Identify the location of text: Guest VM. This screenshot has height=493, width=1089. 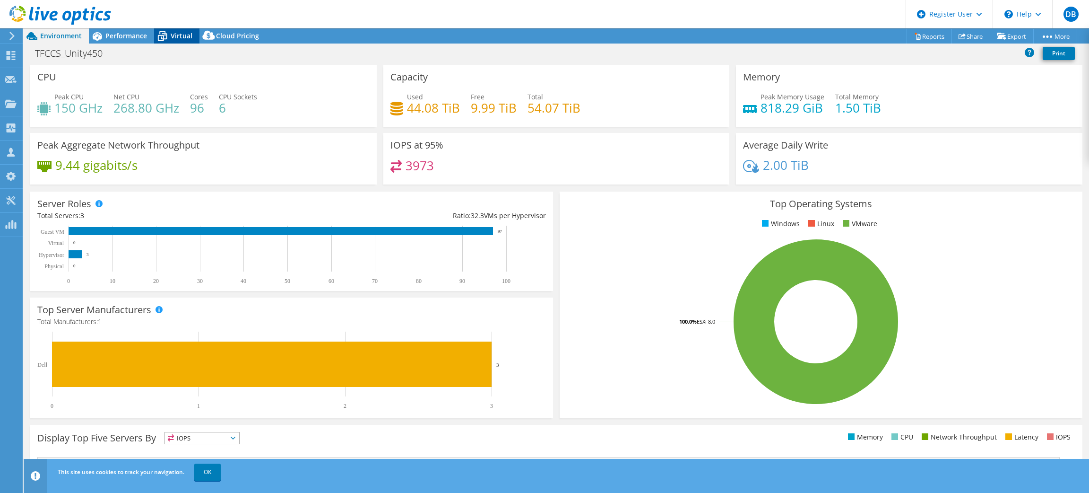
(52, 232).